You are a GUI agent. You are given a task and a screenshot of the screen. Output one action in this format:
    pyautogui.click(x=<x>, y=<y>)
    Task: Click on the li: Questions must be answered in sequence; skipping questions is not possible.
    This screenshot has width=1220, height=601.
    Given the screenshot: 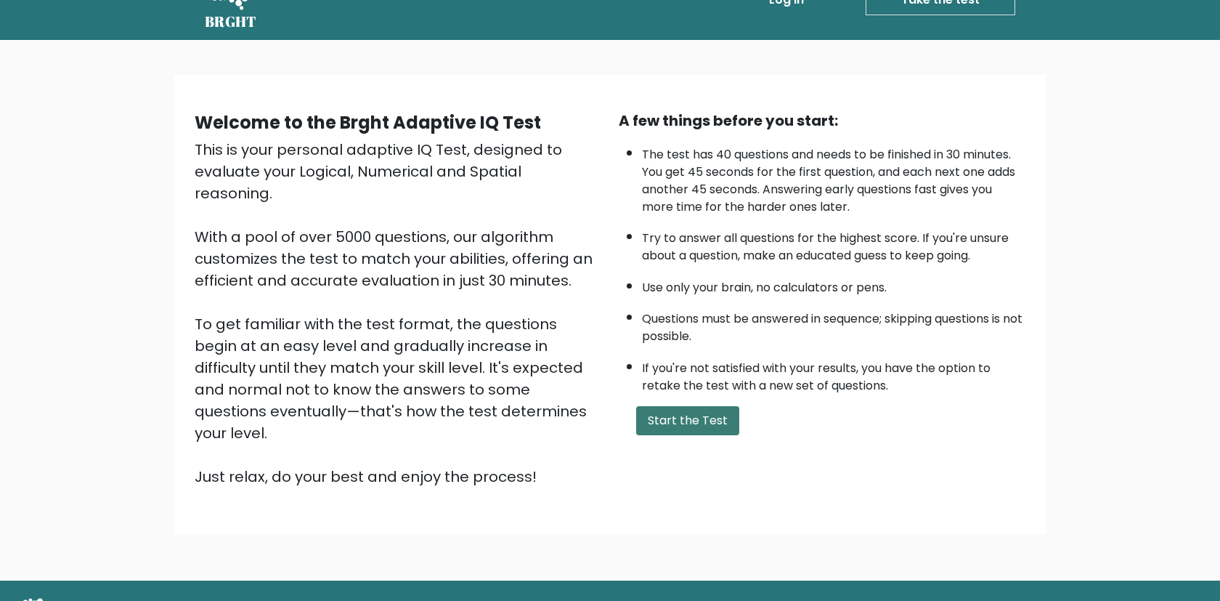 What is the action you would take?
    pyautogui.click(x=834, y=324)
    